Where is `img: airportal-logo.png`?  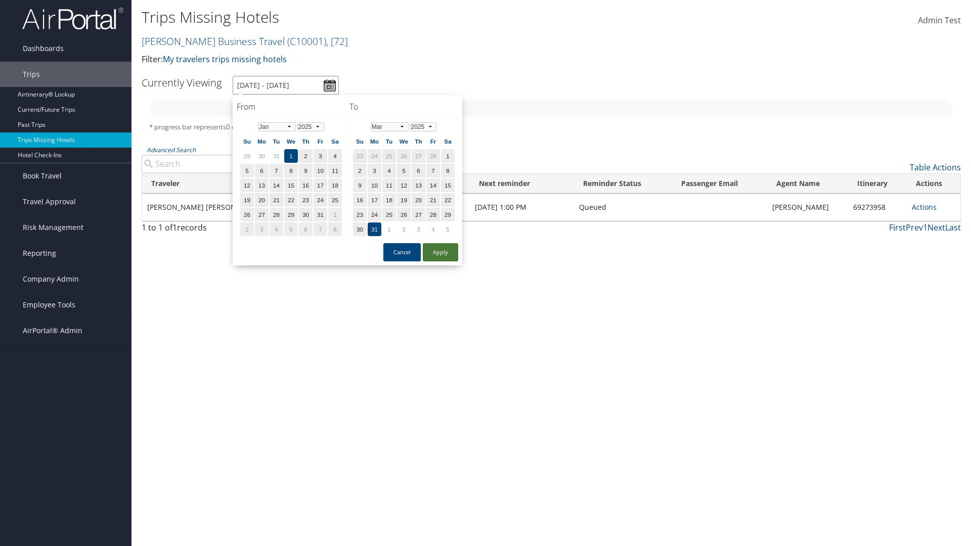 img: airportal-logo.png is located at coordinates (73, 18).